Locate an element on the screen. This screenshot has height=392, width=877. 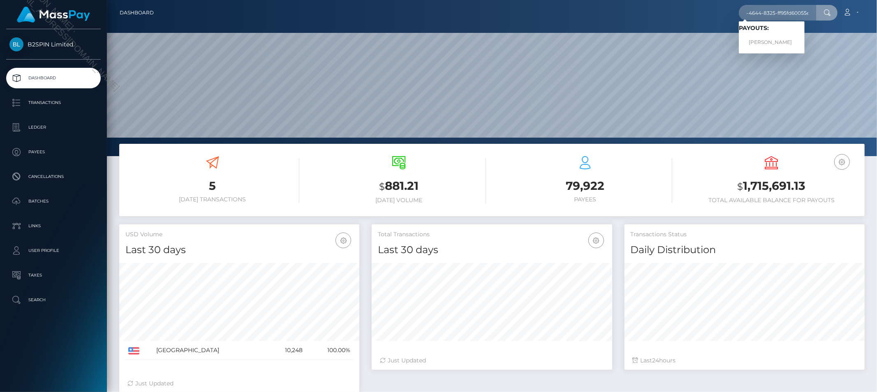
h5: Transactions Status is located at coordinates (744, 235).